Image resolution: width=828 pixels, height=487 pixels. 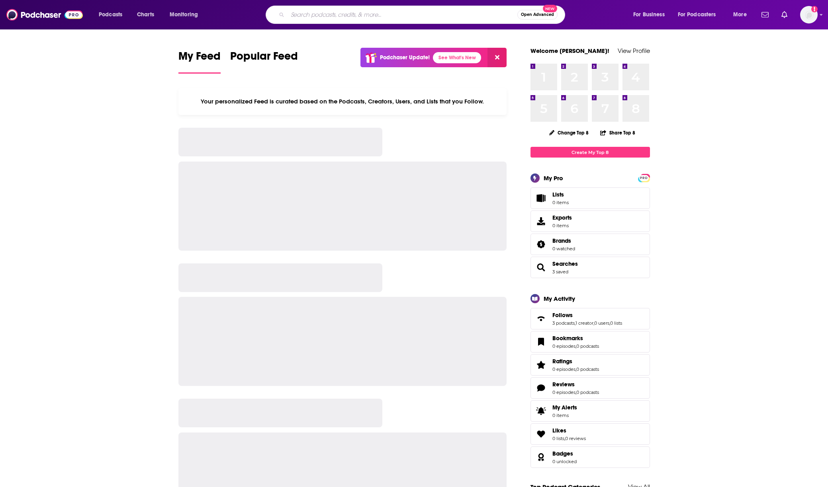 I want to click on span: PRO, so click(x=644, y=178).